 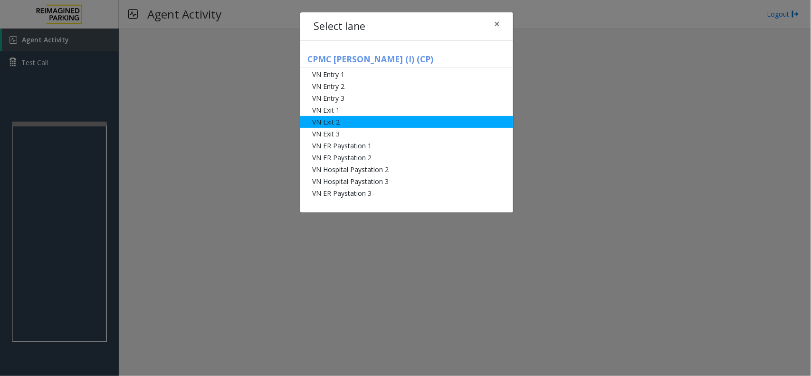 What do you see at coordinates (407, 86) in the screenshot?
I see `li: VN Entry 2` at bounding box center [407, 86].